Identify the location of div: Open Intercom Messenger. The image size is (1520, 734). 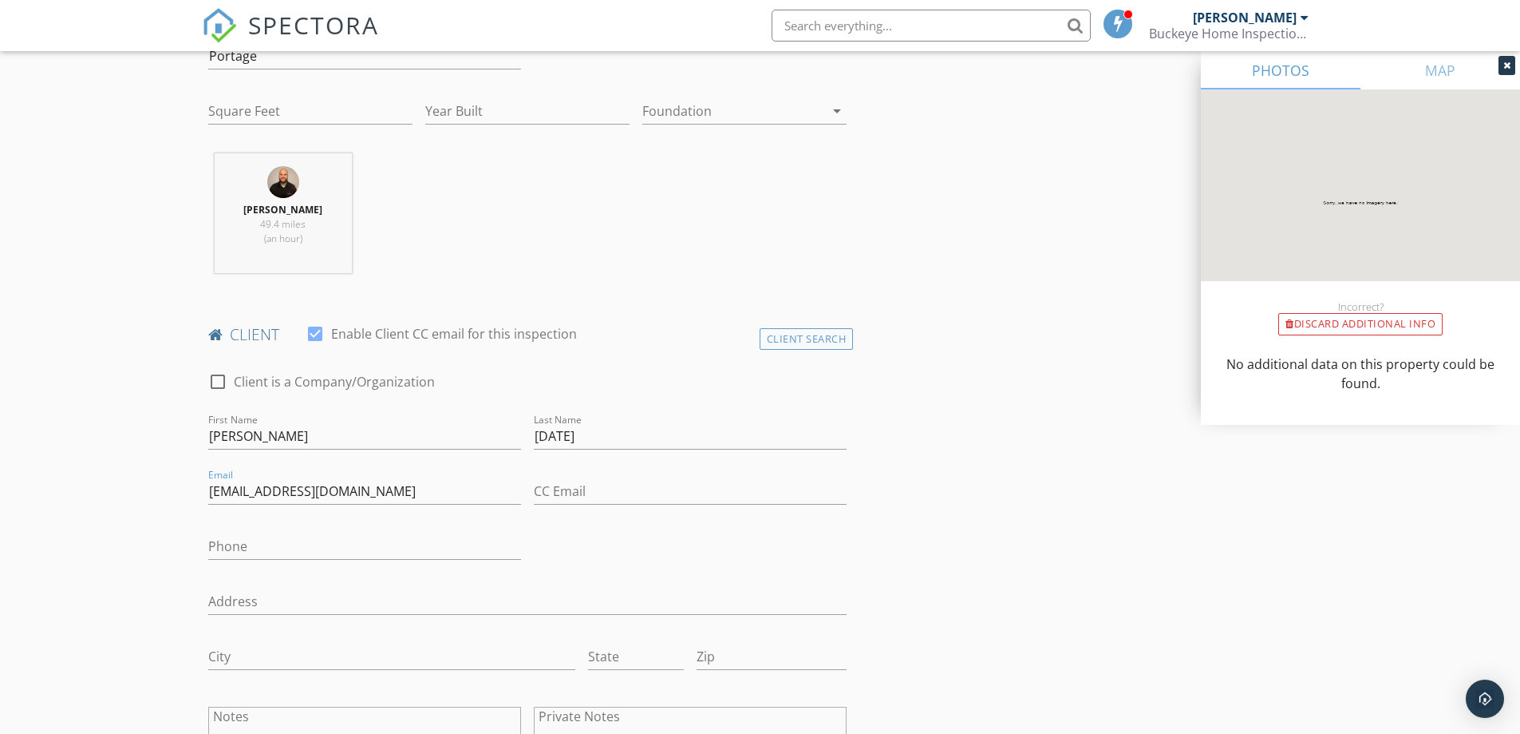
(1485, 698).